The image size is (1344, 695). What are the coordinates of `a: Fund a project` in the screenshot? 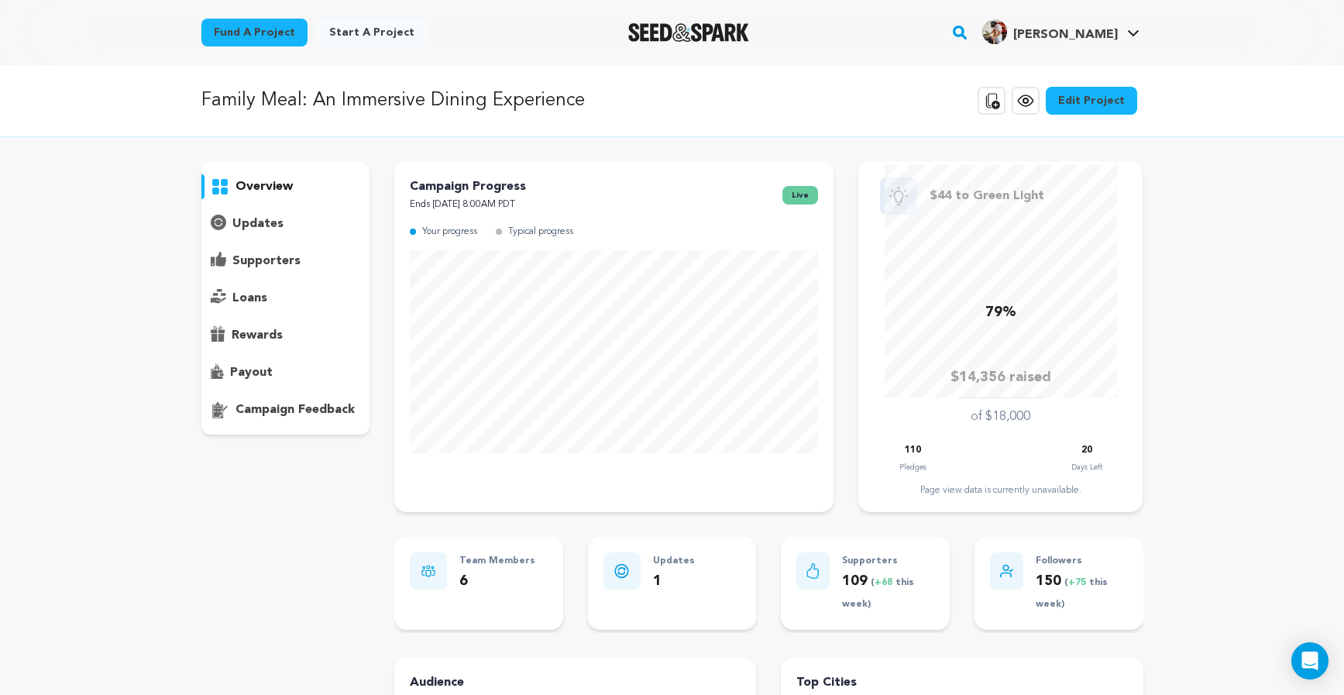 It's located at (254, 33).